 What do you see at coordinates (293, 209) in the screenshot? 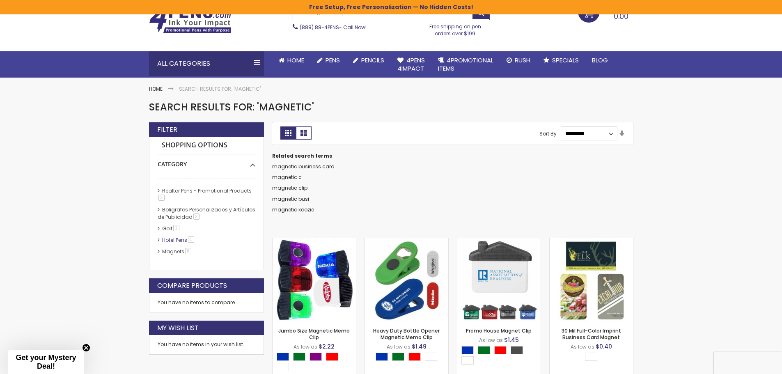
I see `a: magnetic koozie` at bounding box center [293, 209].